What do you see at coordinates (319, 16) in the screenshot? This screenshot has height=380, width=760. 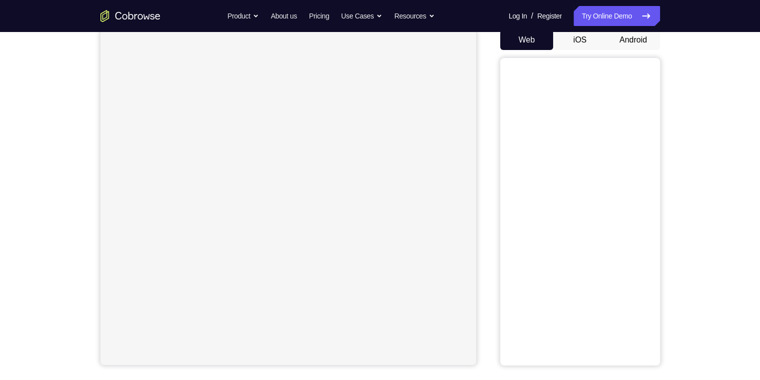 I see `a: Pricing` at bounding box center [319, 16].